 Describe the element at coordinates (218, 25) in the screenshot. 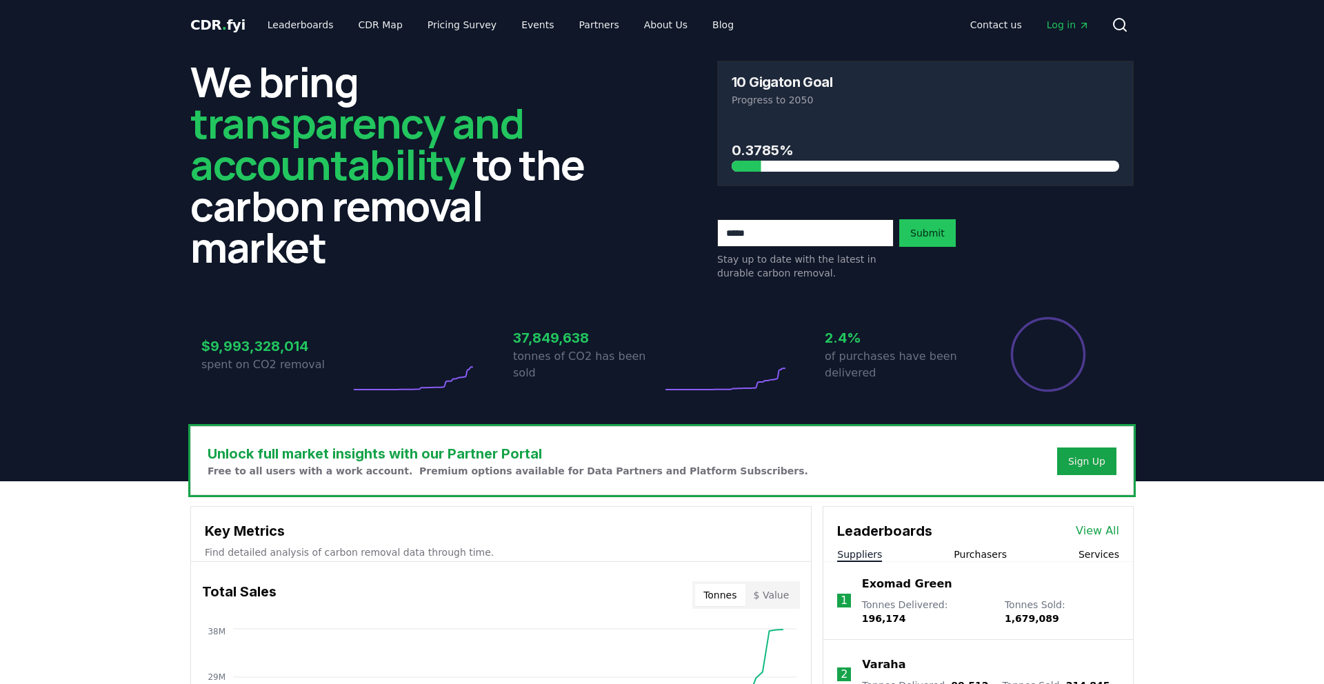

I see `span: CDR fyi` at that location.